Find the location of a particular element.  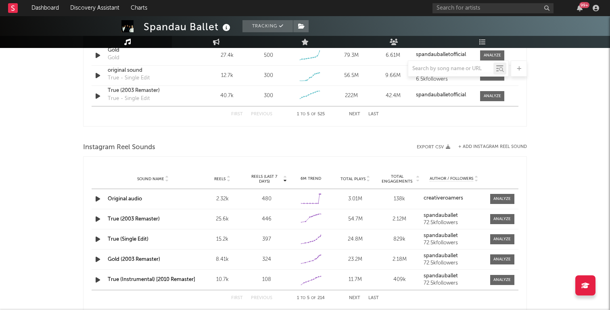

strong: creativeroamers is located at coordinates (443, 198).